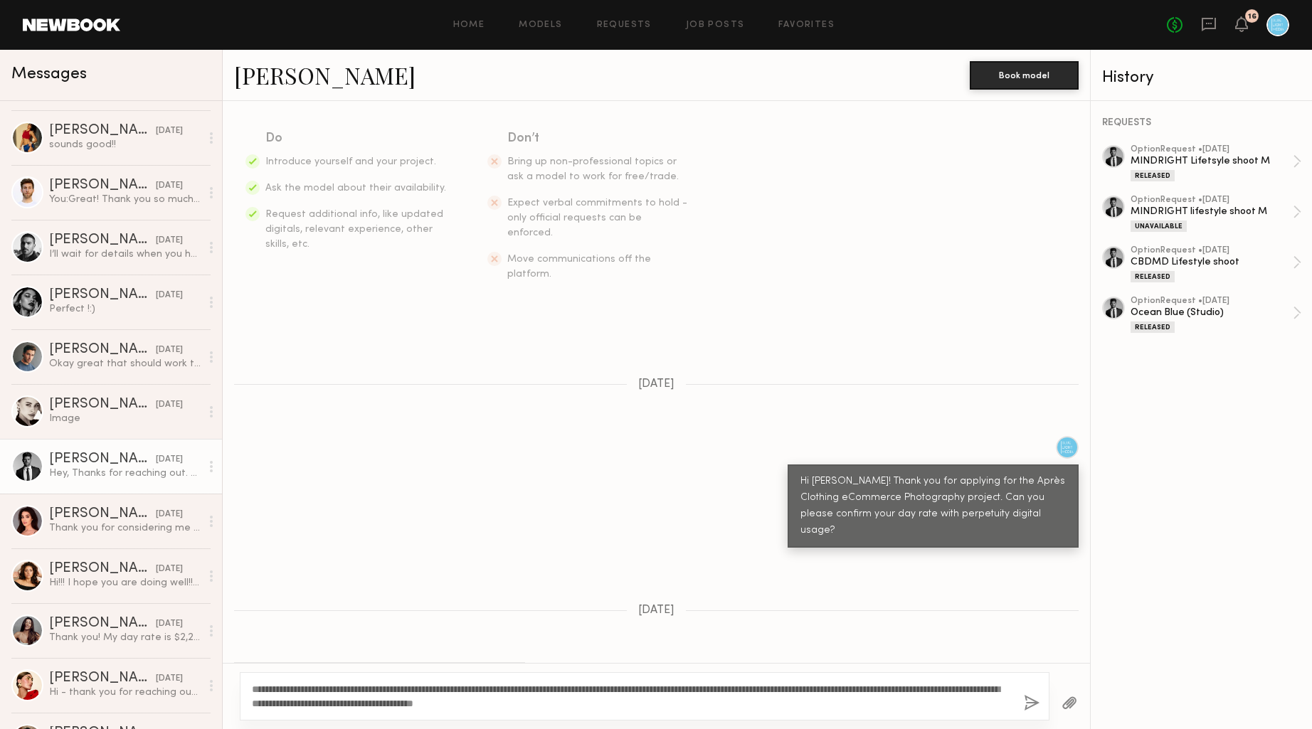  What do you see at coordinates (806, 25) in the screenshot?
I see `a: Favorites` at bounding box center [806, 25].